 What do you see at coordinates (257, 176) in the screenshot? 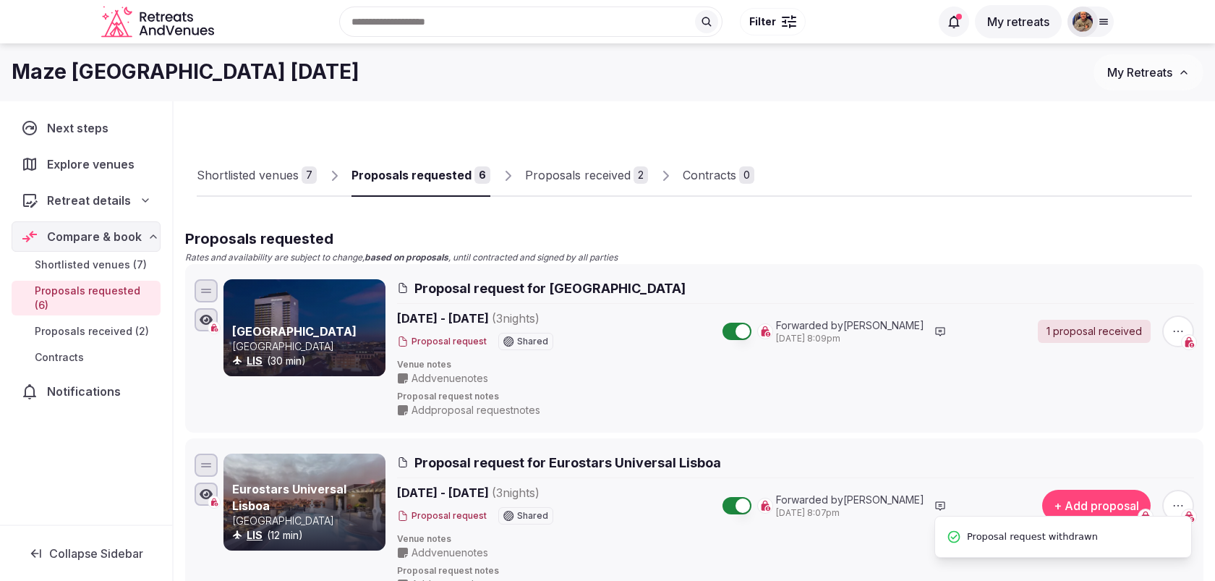
I see `a: Shortlisted venues7` at bounding box center [257, 176].